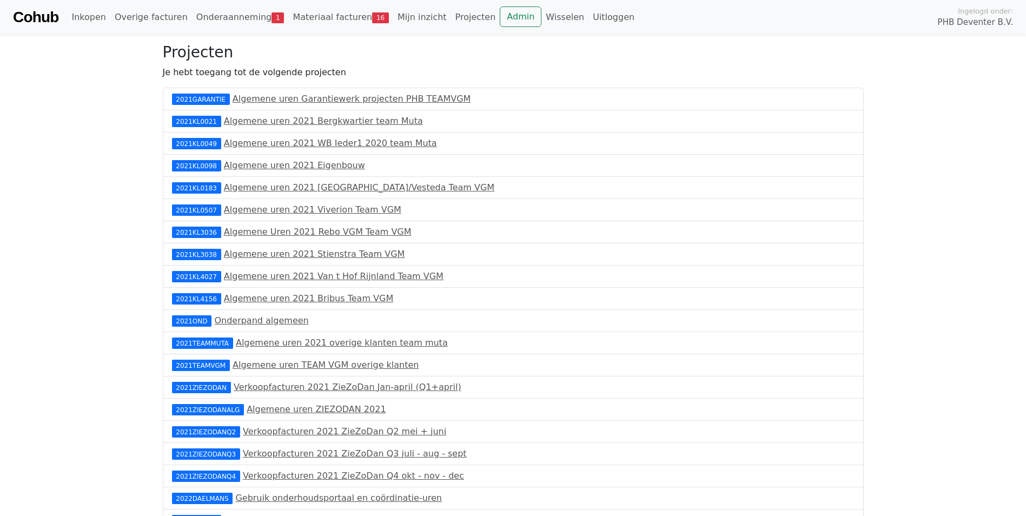  What do you see at coordinates (196, 298) in the screenshot?
I see `div: 2021KL4156` at bounding box center [196, 298].